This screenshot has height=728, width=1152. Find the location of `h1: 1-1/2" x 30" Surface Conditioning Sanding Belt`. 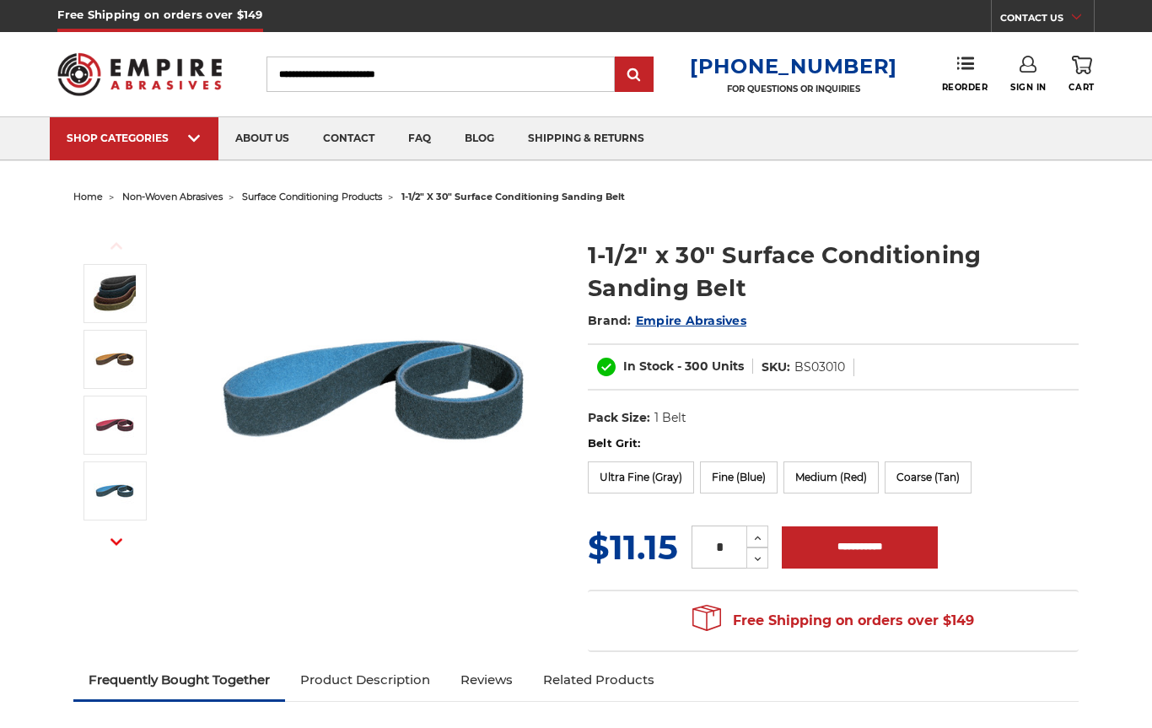

h1: 1-1/2" x 30" Surface Conditioning Sanding Belt is located at coordinates (833, 272).